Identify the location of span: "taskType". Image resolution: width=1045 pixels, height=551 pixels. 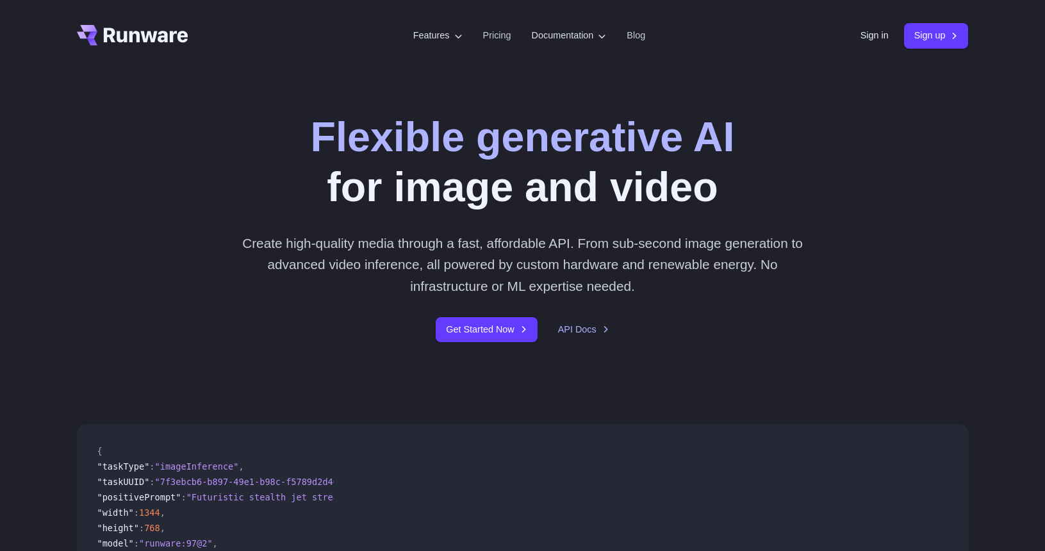
(124, 467).